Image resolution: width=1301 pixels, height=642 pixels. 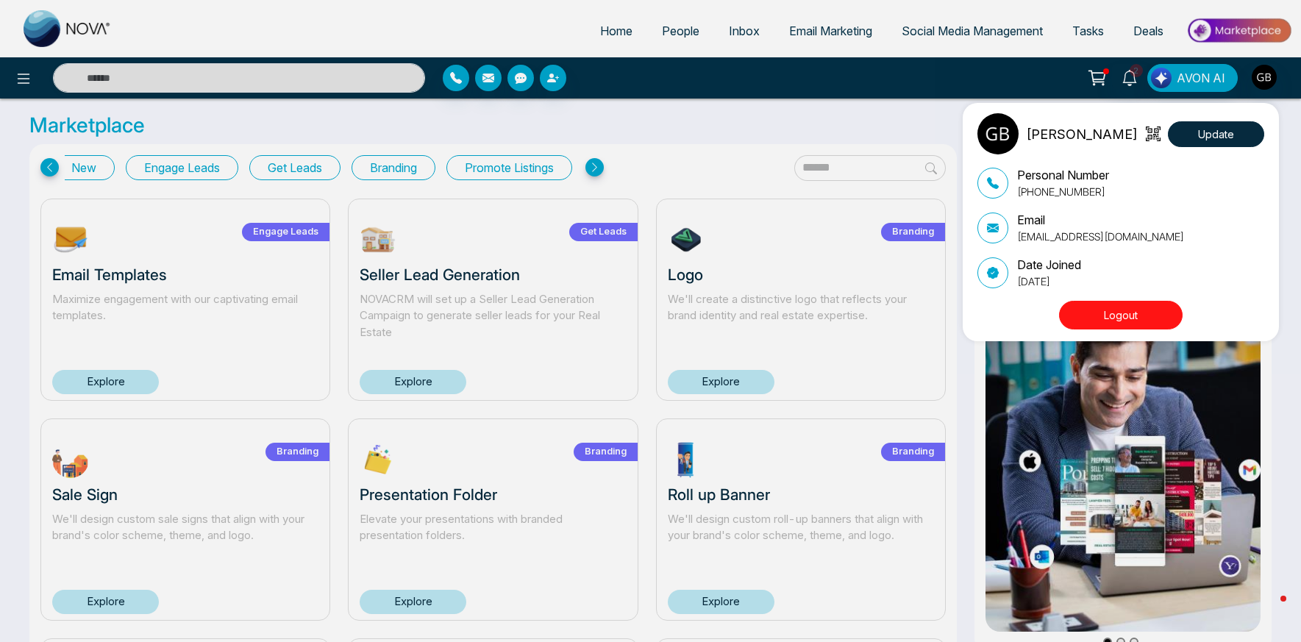 I want to click on p: Personal Number, so click(x=1063, y=175).